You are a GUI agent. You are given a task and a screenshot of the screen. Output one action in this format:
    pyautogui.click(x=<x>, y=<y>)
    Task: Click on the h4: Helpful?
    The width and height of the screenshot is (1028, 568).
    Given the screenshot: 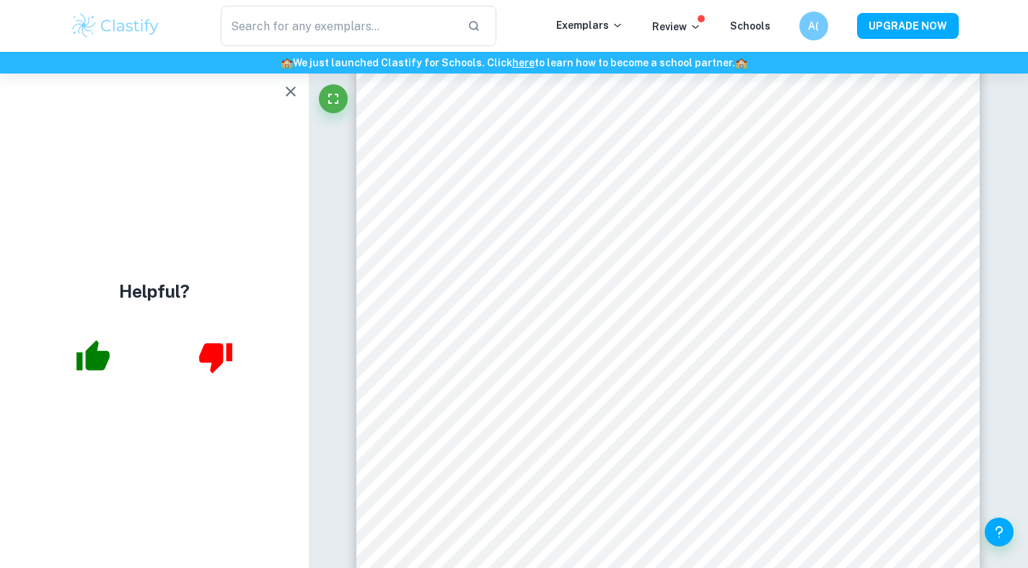 What is the action you would take?
    pyautogui.click(x=154, y=291)
    